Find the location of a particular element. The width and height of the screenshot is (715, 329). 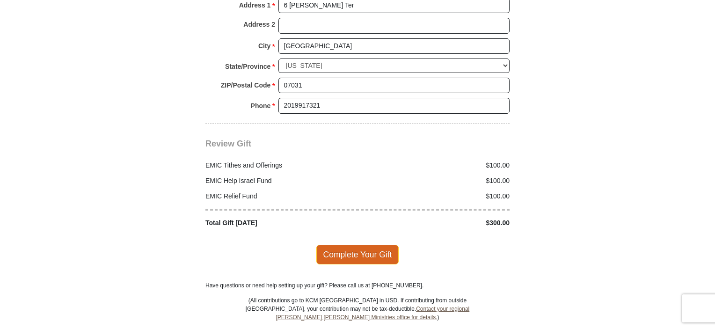

strong: Phone is located at coordinates (261, 106).